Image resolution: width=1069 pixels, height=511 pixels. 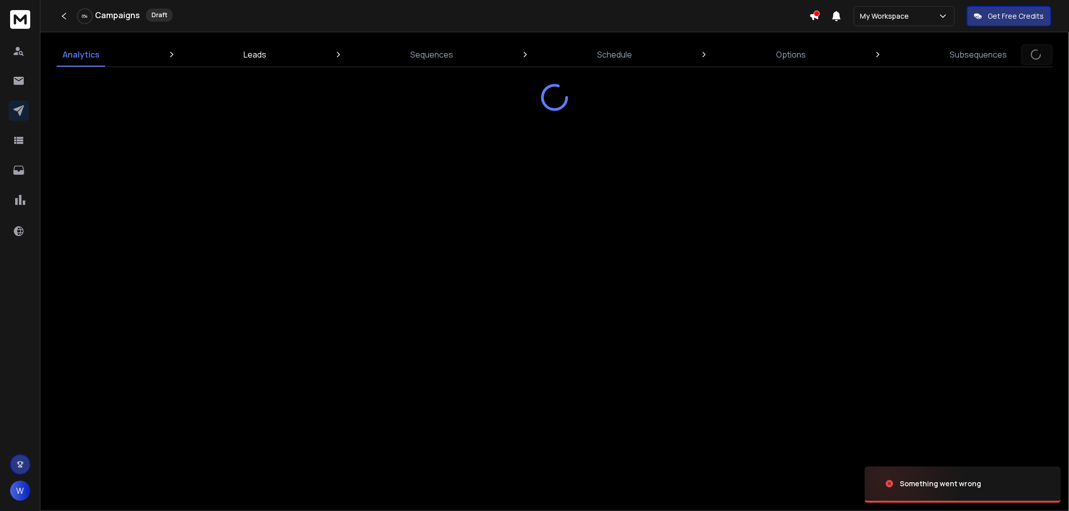 I want to click on p: Analytics, so click(x=81, y=55).